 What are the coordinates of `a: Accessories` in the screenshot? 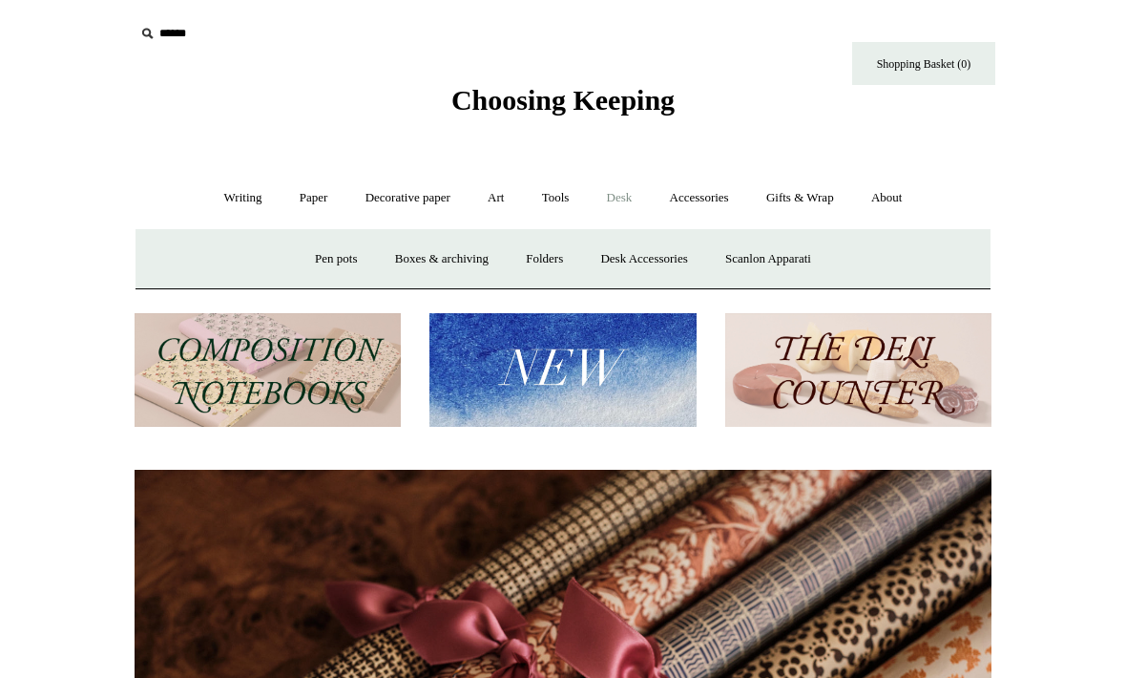 It's located at (700, 198).